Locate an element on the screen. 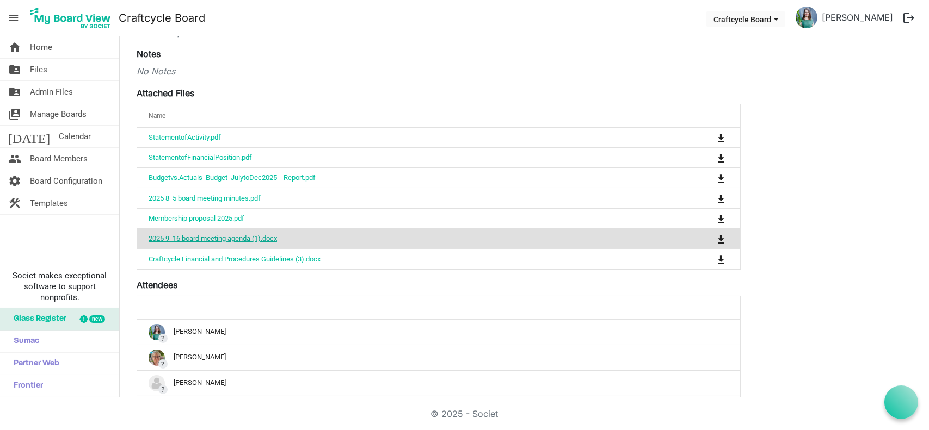 The height and width of the screenshot is (430, 929). td: StatementofActivity.pdf is template cell column header Name is located at coordinates (404, 138).